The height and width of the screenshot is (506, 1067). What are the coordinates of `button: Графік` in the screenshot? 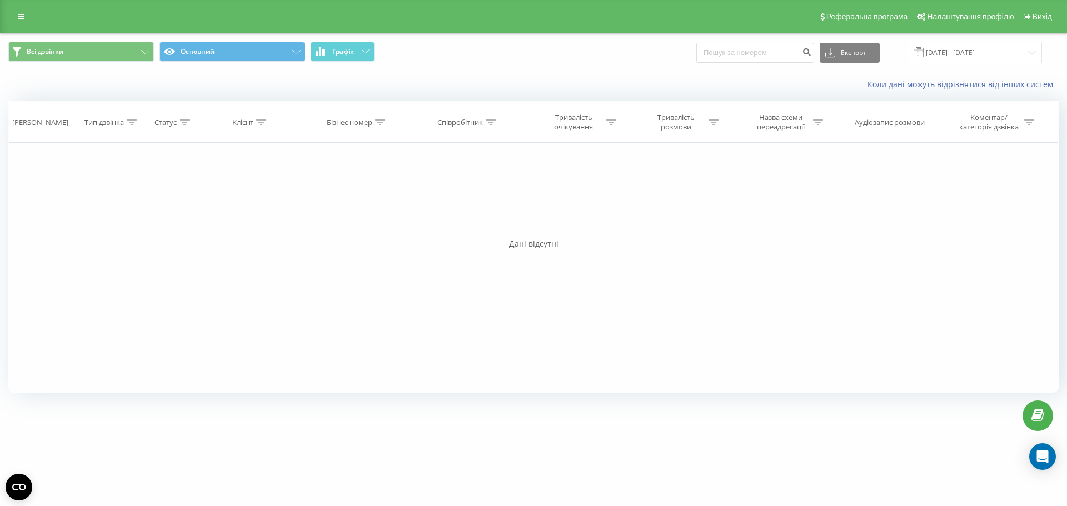 It's located at (342, 52).